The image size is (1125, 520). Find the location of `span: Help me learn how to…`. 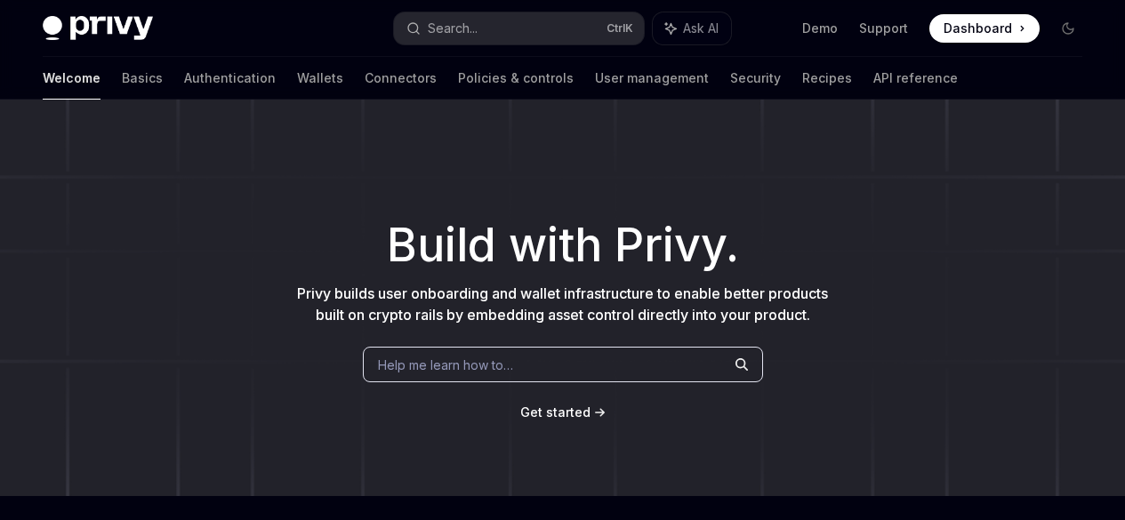

span: Help me learn how to… is located at coordinates (445, 364).